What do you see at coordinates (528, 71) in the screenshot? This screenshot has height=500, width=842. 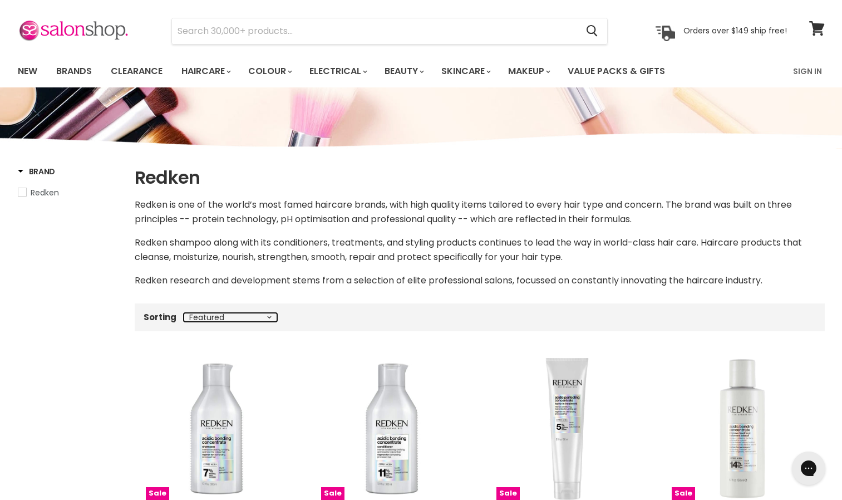 I see `a: Makeup` at bounding box center [528, 71].